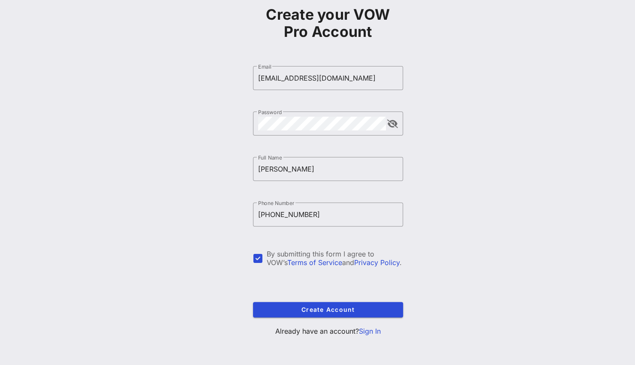 The image size is (635, 365). Describe the element at coordinates (270, 157) in the screenshot. I see `label: Full Name` at that location.